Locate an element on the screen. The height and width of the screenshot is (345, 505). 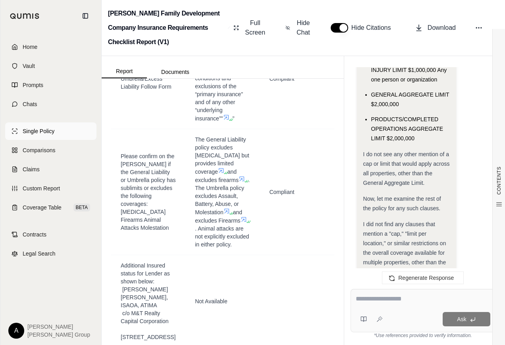
button: Report is located at coordinates (124, 72).